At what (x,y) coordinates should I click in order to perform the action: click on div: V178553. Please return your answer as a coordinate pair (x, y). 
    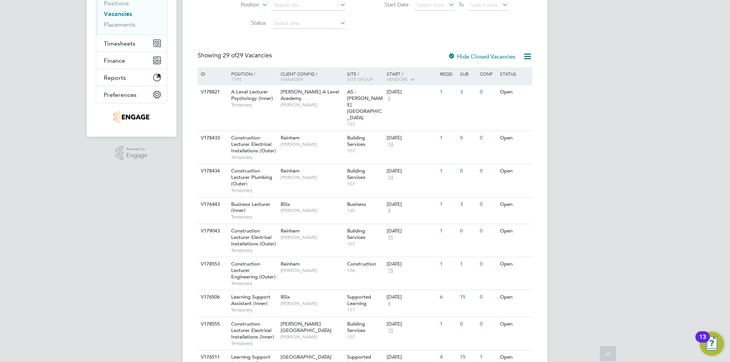
    Looking at the image, I should click on (212, 264).